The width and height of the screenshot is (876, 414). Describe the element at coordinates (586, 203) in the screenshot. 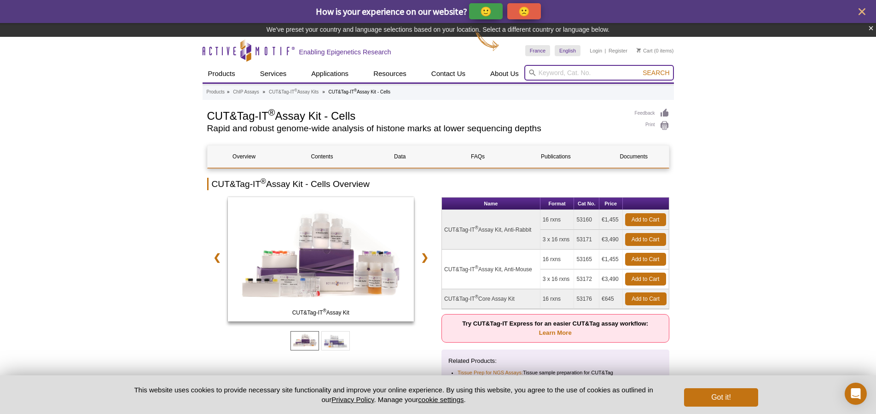

I see `th: Cat No.` at that location.